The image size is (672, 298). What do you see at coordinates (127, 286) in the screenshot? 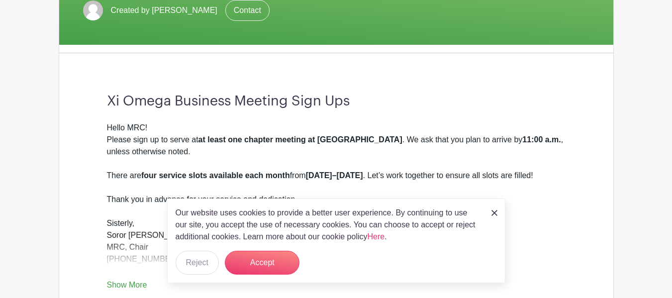
I see `a: Show More` at bounding box center [127, 286].